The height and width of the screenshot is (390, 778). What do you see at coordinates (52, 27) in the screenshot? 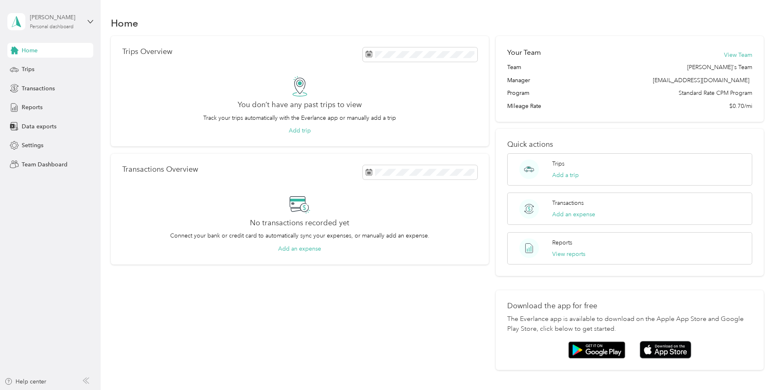
I see `div: Personal dashboard` at bounding box center [52, 27].